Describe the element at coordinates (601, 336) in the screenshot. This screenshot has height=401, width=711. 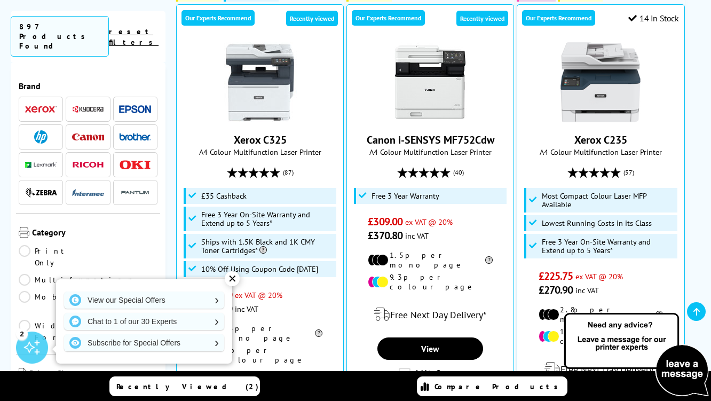
I see `li: 13.7p per colour page` at that location.